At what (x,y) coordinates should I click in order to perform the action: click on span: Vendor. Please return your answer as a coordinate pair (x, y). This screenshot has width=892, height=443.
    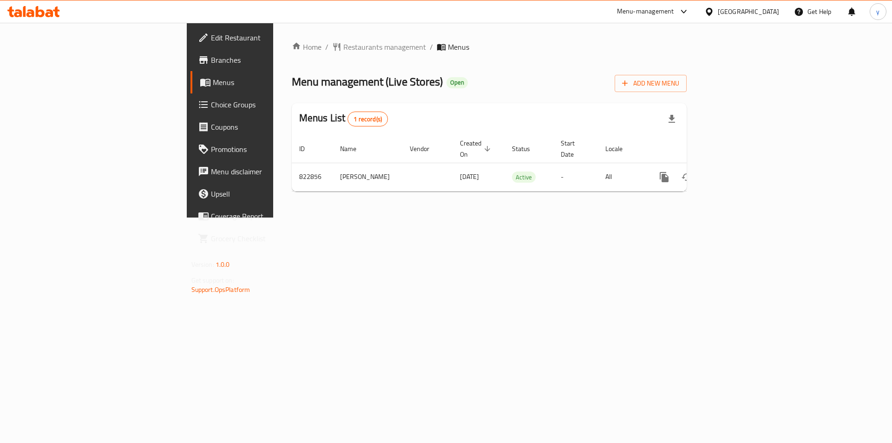
    Looking at the image, I should click on (426, 149).